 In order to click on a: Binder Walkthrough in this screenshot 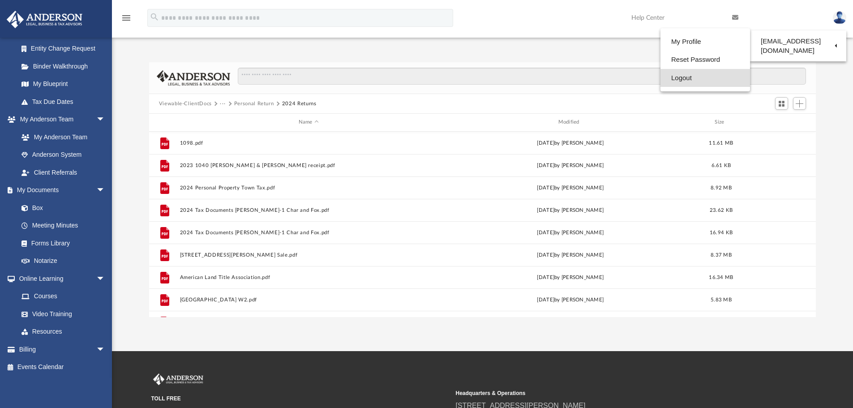, I will do `click(65, 66)`.